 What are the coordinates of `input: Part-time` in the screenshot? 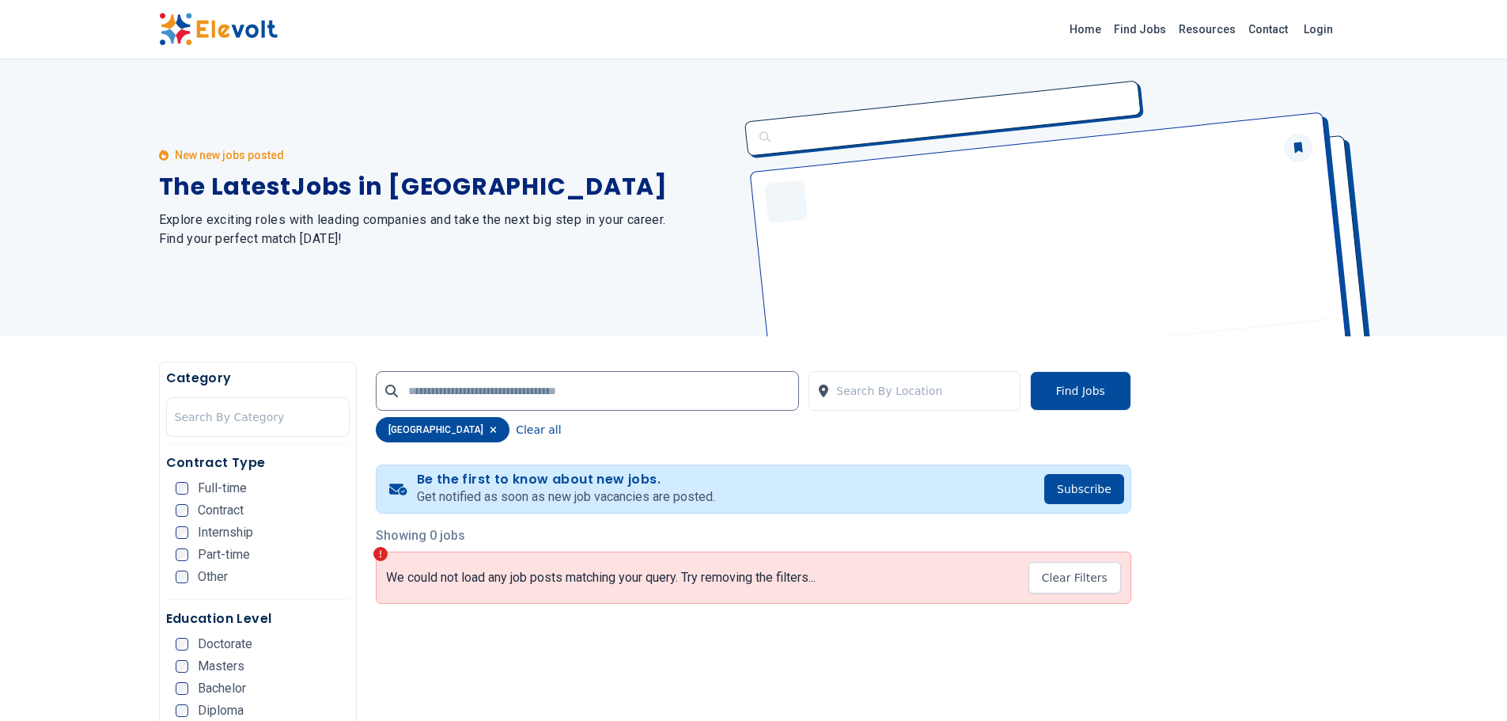 It's located at (182, 555).